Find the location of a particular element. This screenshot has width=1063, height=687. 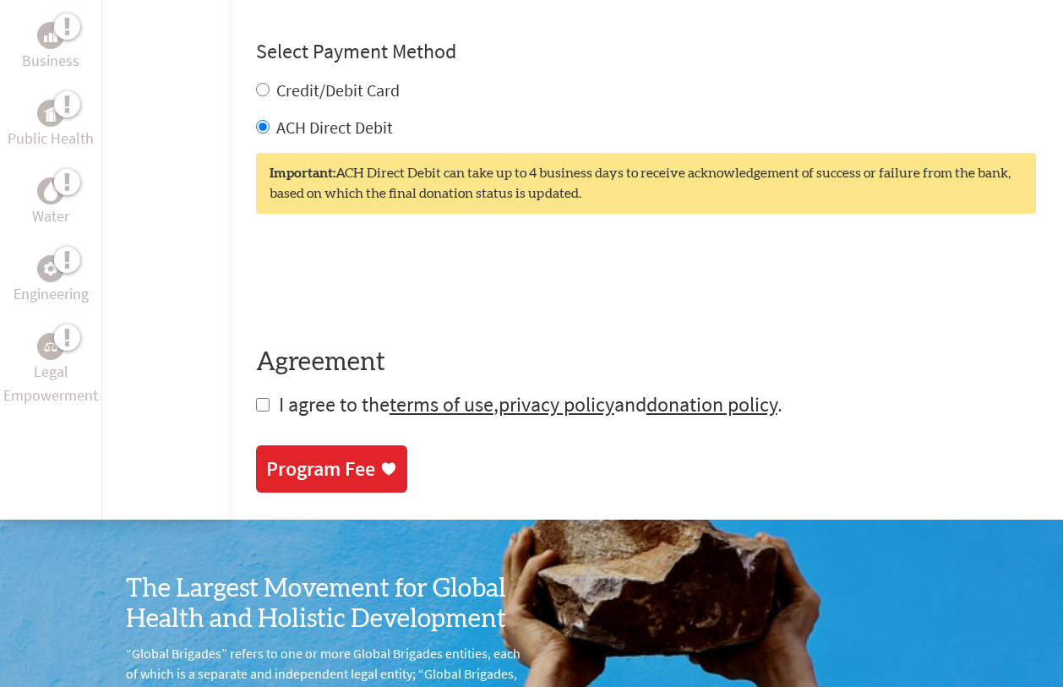

p: Water is located at coordinates (51, 216).